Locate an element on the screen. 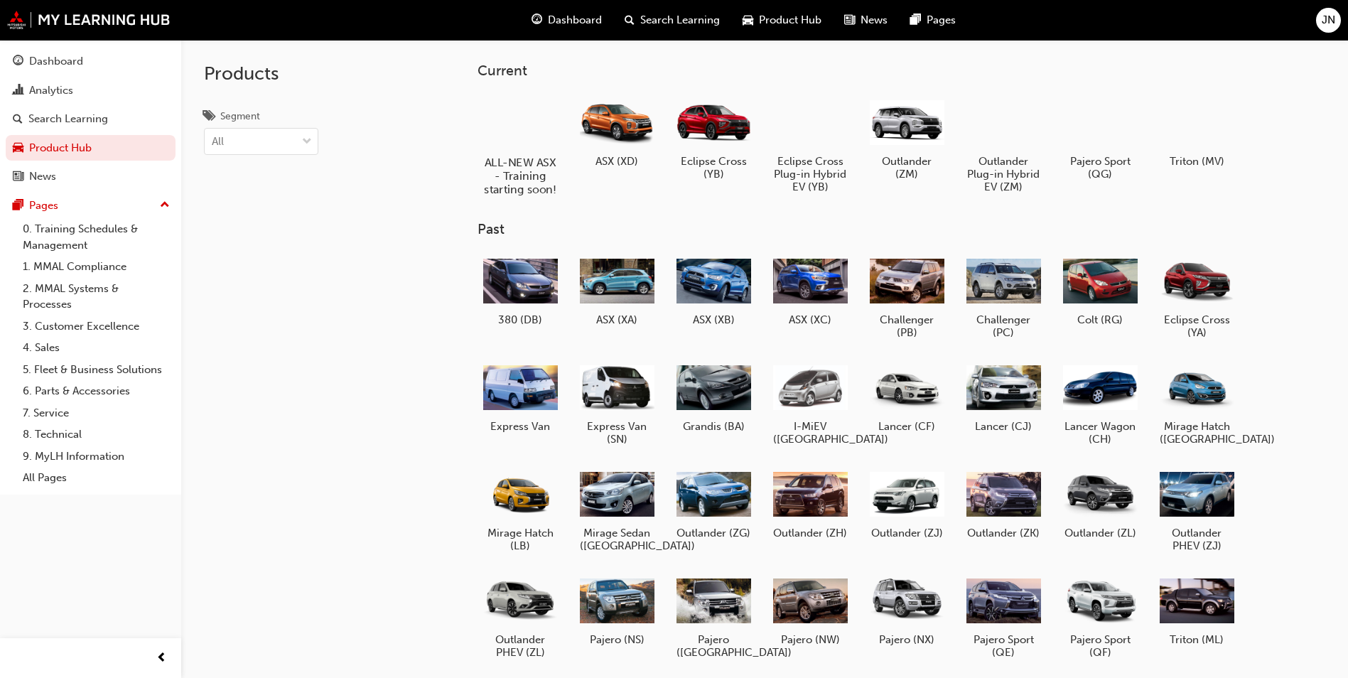 Image resolution: width=1348 pixels, height=678 pixels. a: Outlander (ZK) is located at coordinates (1003, 504).